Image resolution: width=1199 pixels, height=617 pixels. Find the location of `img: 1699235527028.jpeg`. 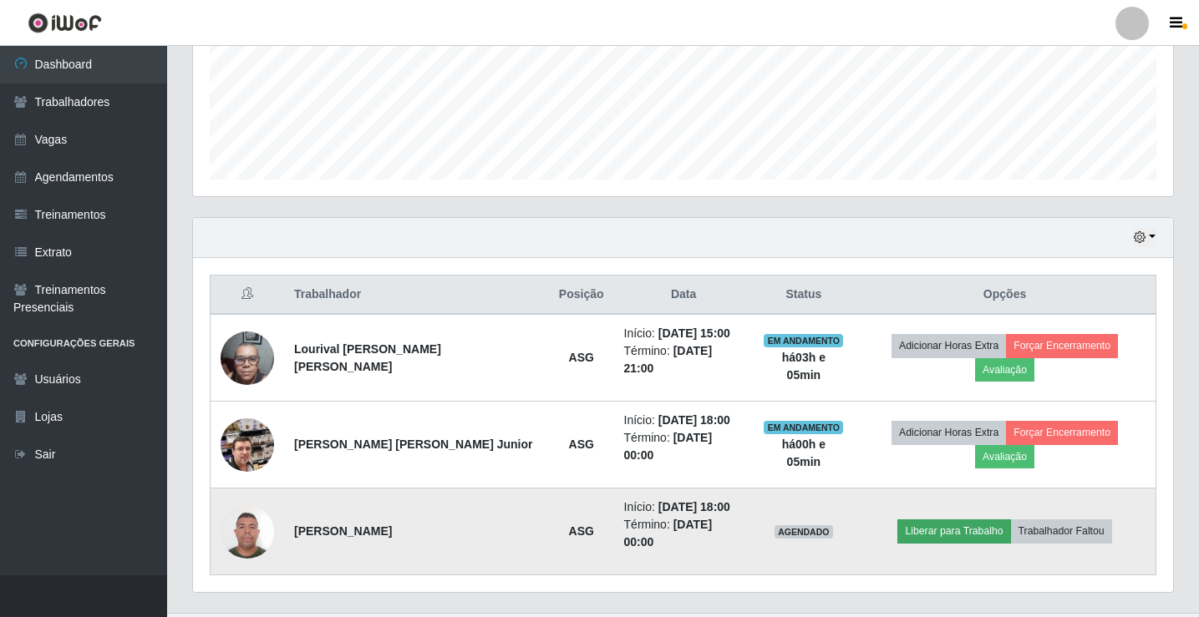

img: 1699235527028.jpeg is located at coordinates (247, 445).